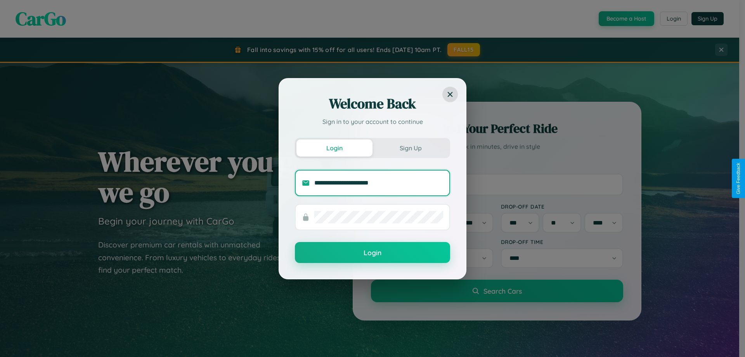 This screenshot has height=357, width=745. What do you see at coordinates (372, 104) in the screenshot?
I see `h2: Welcome Back` at bounding box center [372, 104].